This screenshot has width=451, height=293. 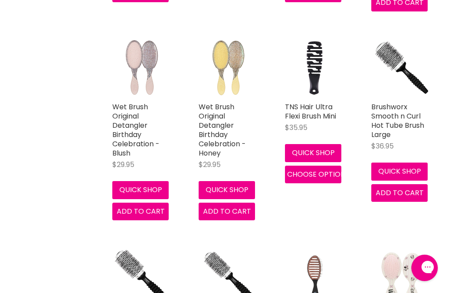 What do you see at coordinates (315, 68) in the screenshot?
I see `img: TNS Hair Ultra Flexi Brush Mini` at bounding box center [315, 68].